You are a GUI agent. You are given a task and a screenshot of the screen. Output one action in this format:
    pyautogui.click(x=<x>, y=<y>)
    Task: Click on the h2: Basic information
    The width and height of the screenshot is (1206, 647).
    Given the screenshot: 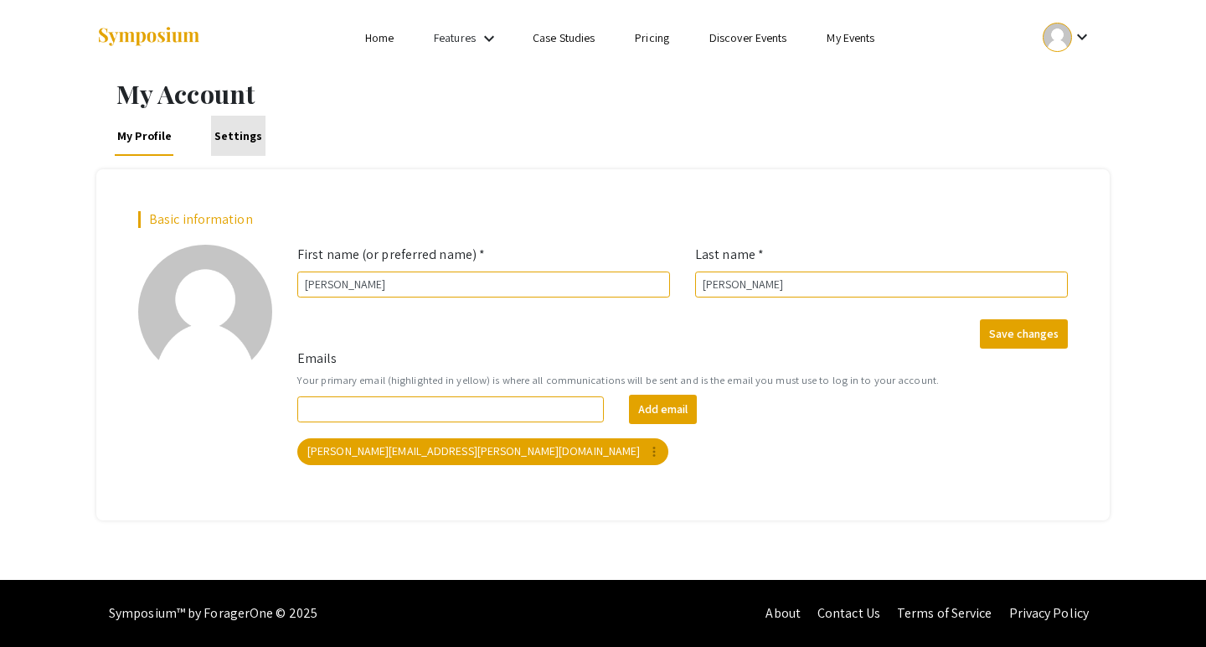 What is the action you would take?
    pyautogui.click(x=603, y=219)
    